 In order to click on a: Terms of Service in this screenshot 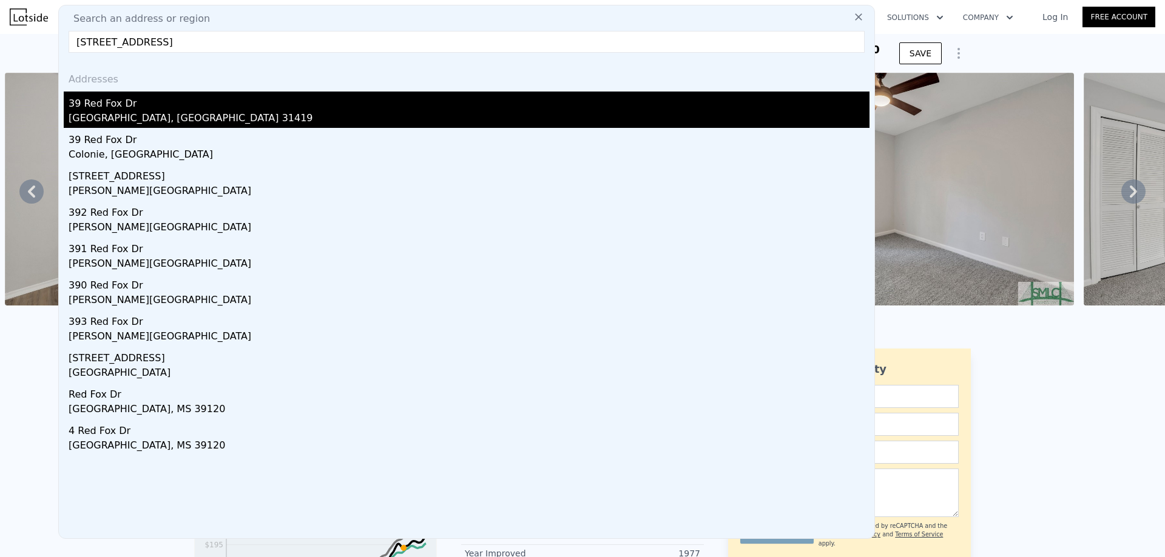, I will do `click(918, 534)`.